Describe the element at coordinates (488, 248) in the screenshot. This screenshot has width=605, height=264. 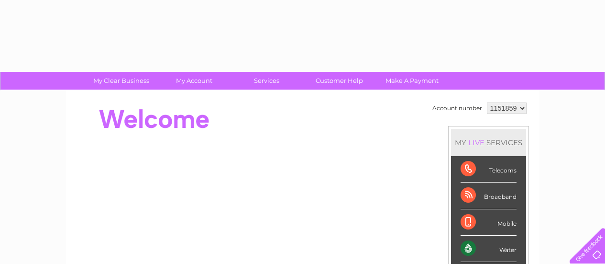
I see `div: Water` at that location.